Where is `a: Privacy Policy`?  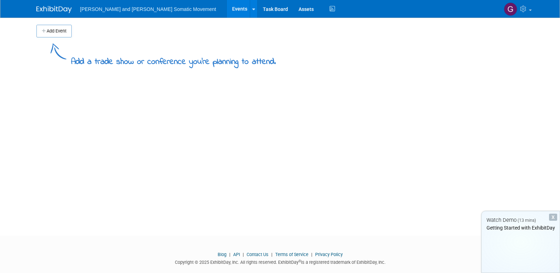
a: Privacy Policy is located at coordinates (329, 254).